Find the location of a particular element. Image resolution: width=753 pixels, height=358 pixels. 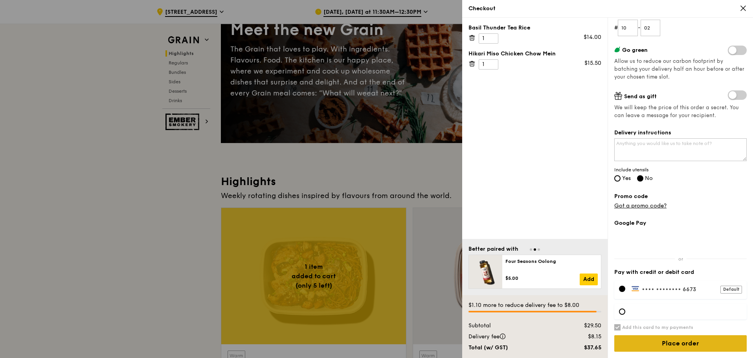

input: Add this card to my payments is located at coordinates (617, 327).